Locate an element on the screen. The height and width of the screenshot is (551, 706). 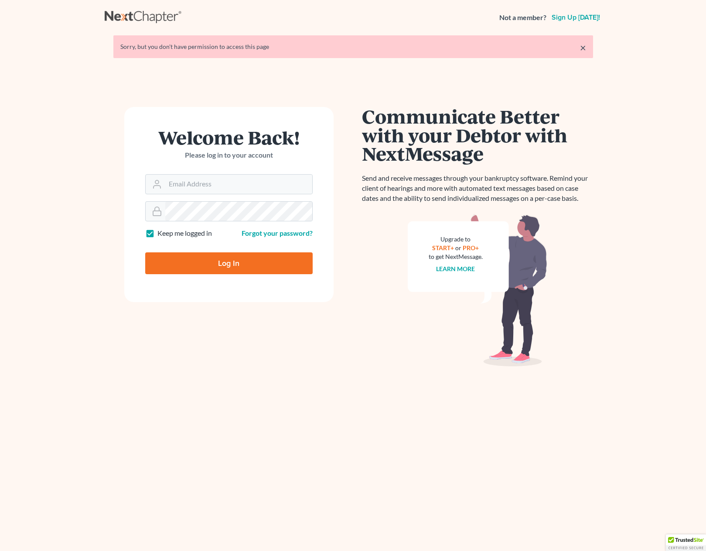
div: Sorry, but you don't have permission to access this page is located at coordinates (353, 47).